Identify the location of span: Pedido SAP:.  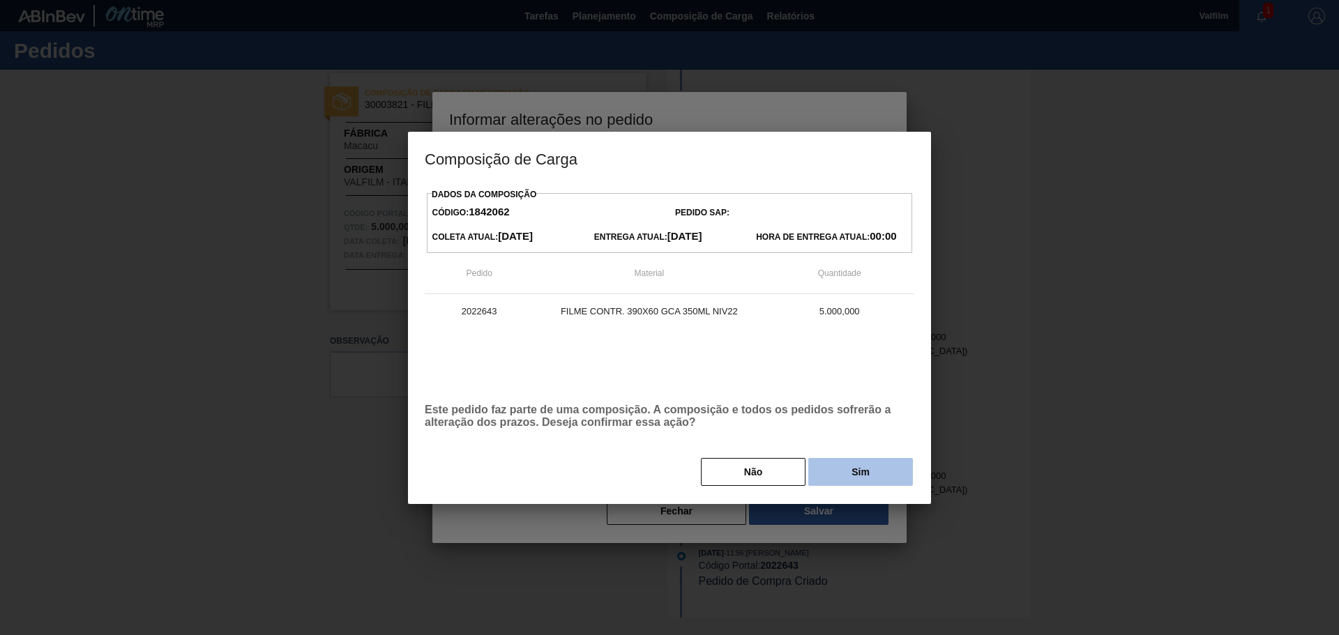
(702, 213).